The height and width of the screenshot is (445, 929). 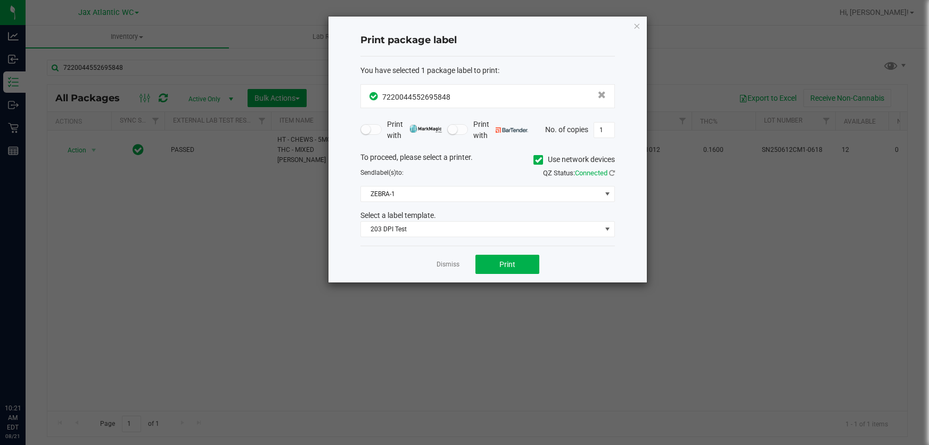 I want to click on button: Print, so click(x=507, y=264).